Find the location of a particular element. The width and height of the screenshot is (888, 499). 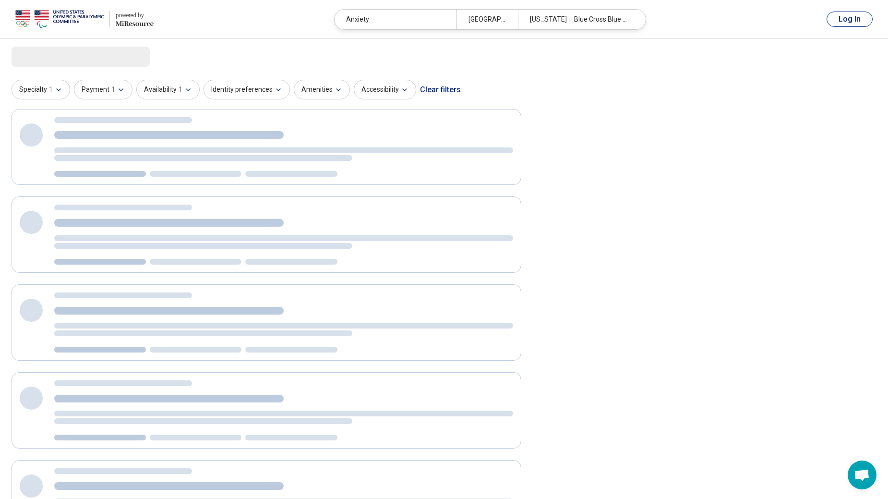

div: powered by is located at coordinates (134, 15).